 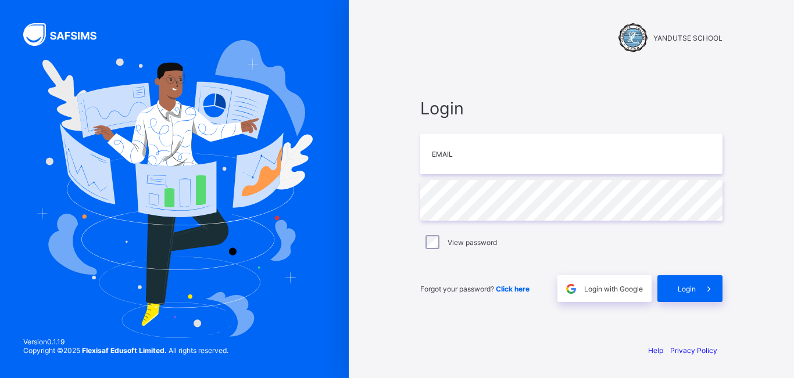 What do you see at coordinates (513, 289) in the screenshot?
I see `span: Click here` at bounding box center [513, 289].